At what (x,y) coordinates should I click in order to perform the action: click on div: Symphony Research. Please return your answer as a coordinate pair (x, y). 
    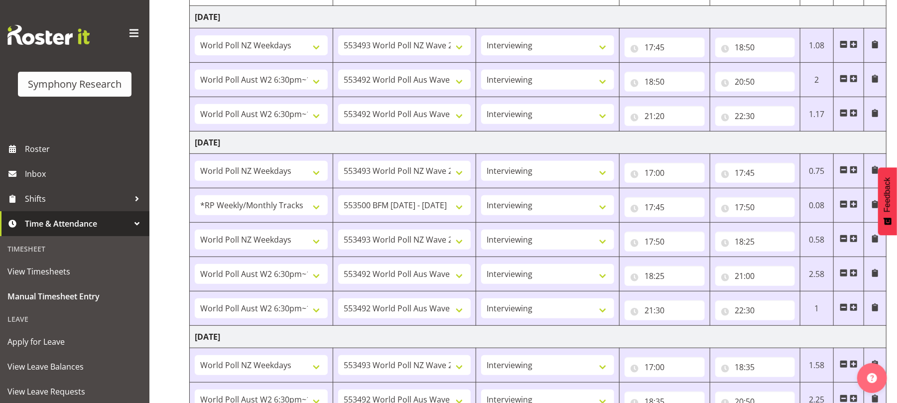
    Looking at the image, I should click on (75, 84).